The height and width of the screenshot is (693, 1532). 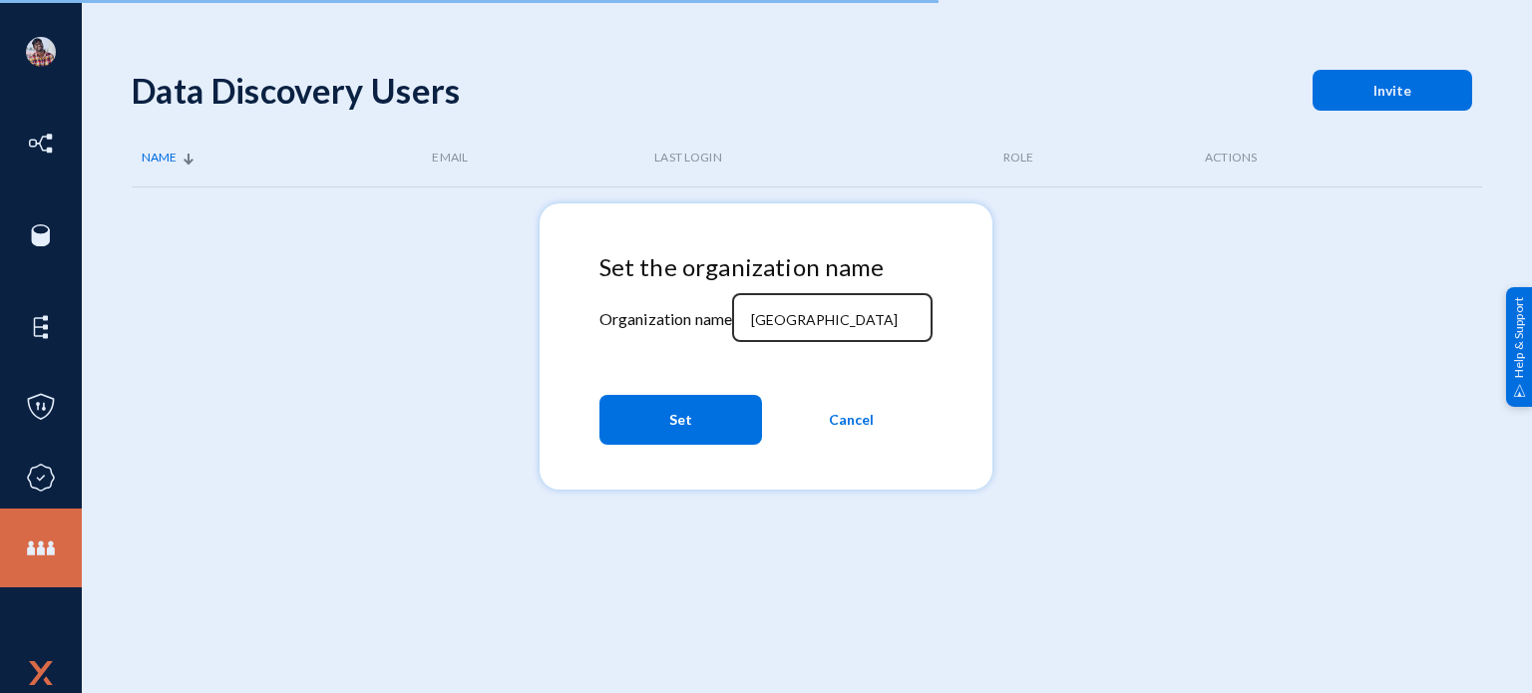 I want to click on h4: Set the organization name, so click(x=766, y=267).